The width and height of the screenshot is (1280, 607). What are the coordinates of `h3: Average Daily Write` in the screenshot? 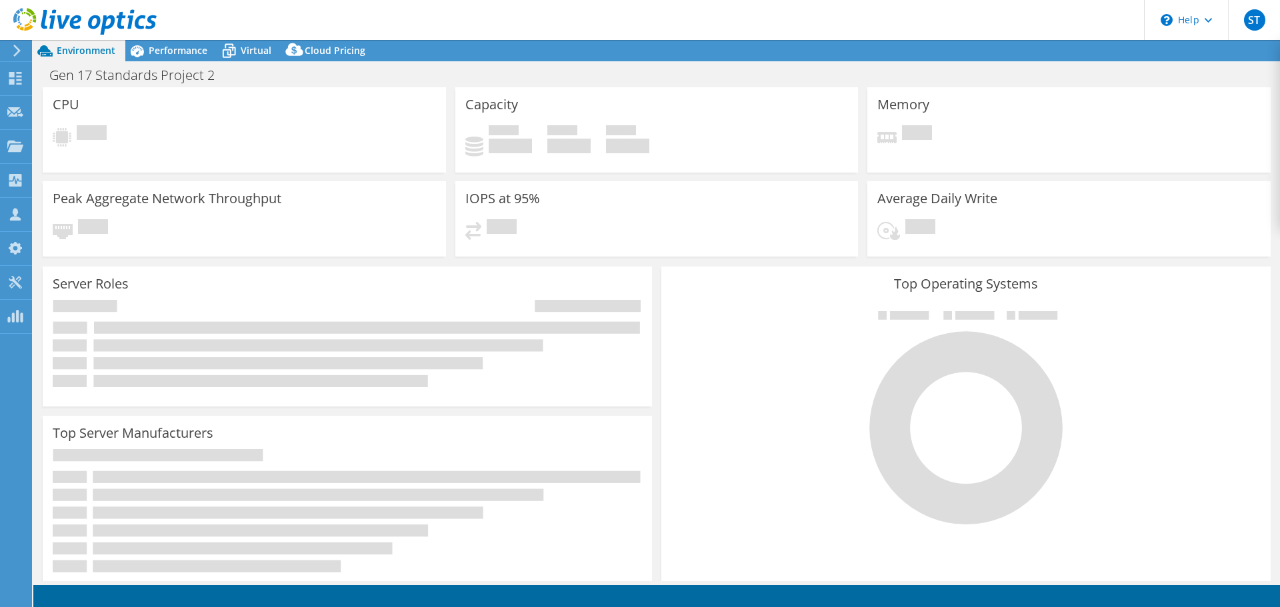 It's located at (937, 199).